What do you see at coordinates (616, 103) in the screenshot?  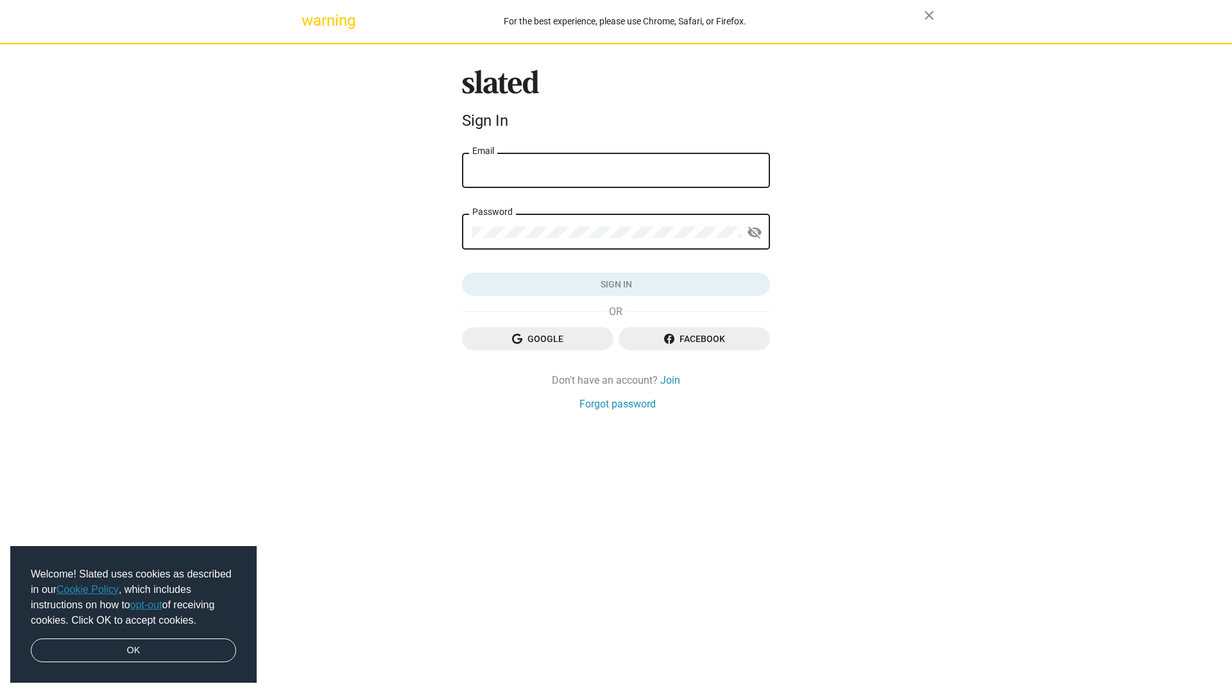 I see `sl-branding: Sign In` at bounding box center [616, 103].